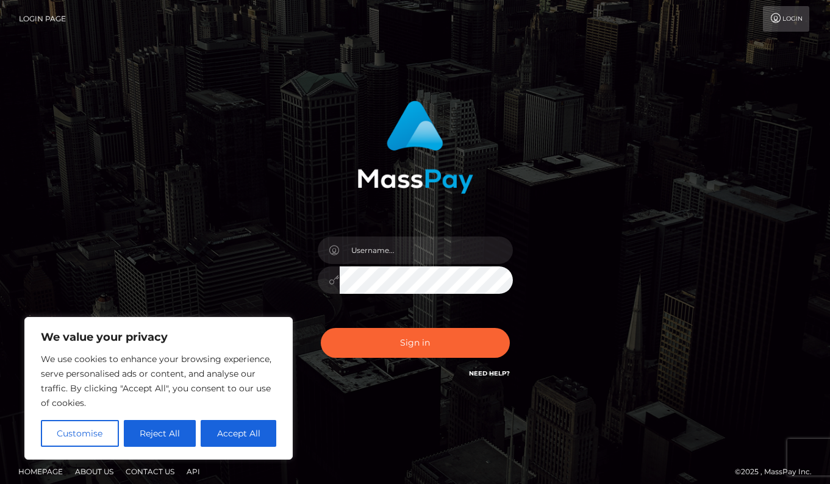  I want to click on button: Sign in, so click(415, 343).